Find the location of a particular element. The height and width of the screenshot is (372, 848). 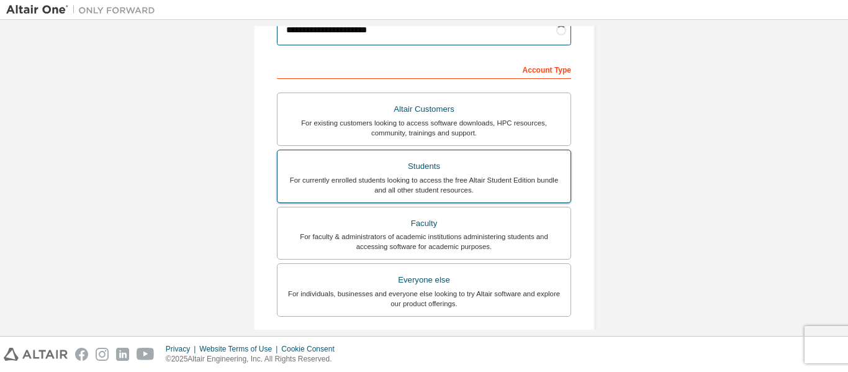

div: For faculty & administrators of academic institutions administering students and accessing softwa... is located at coordinates (424, 242).